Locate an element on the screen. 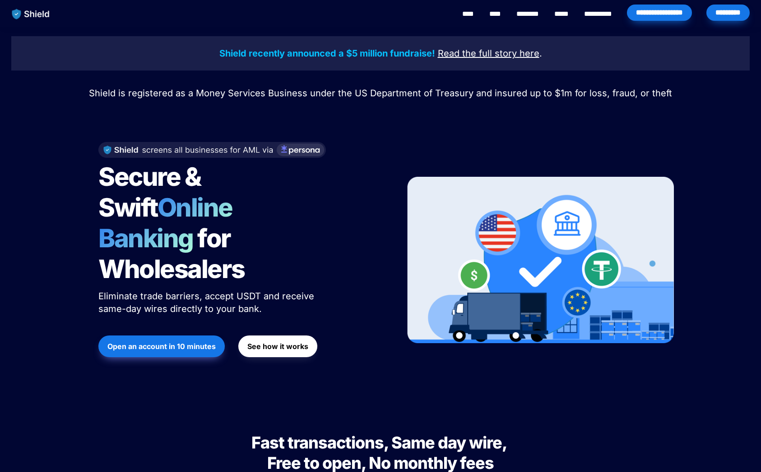 The image size is (761, 472). u: here is located at coordinates (530, 53).